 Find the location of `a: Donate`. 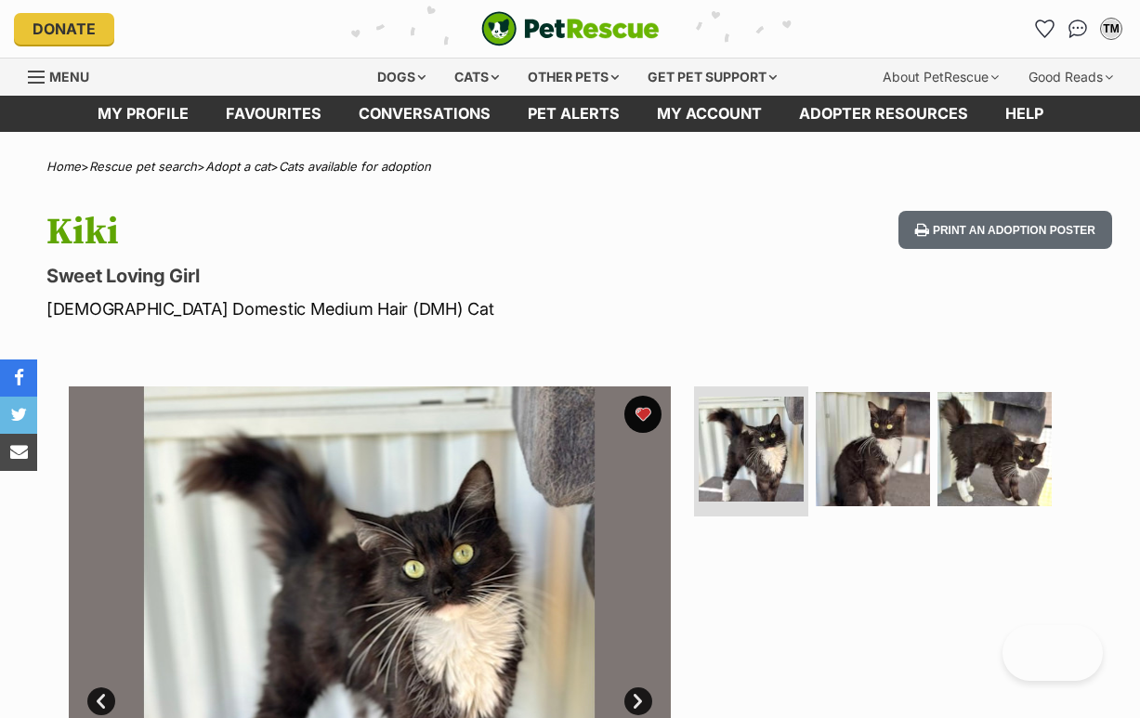

a: Donate is located at coordinates (64, 29).